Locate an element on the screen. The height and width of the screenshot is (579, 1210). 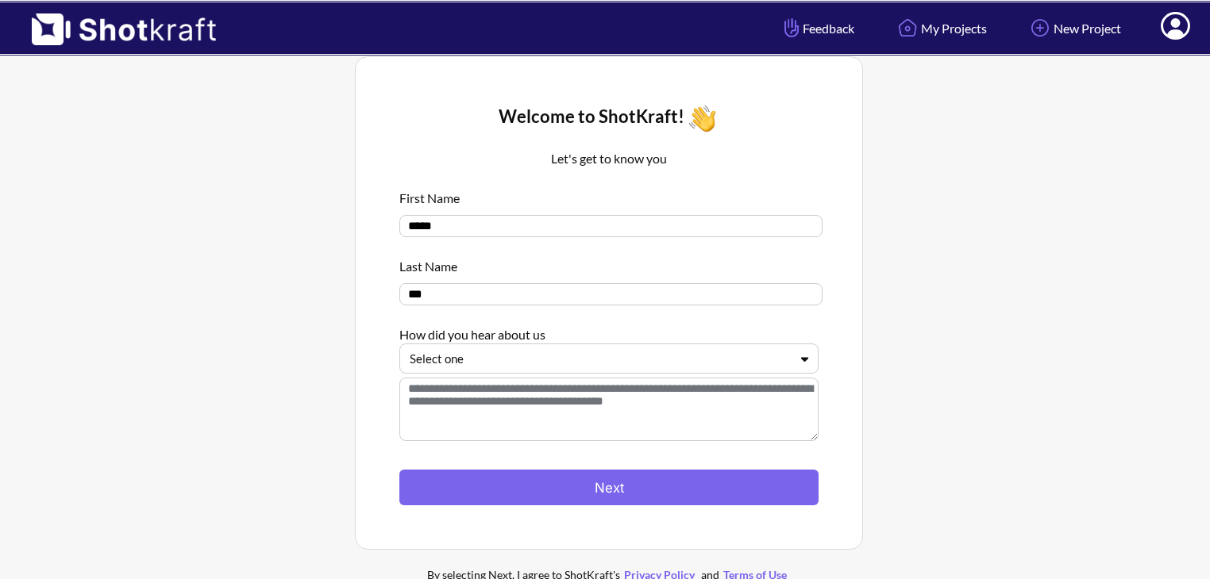
div: How did you hear about us is located at coordinates (609, 330).